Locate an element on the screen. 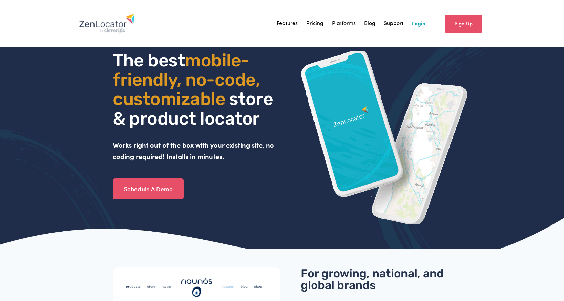  a: Schedule A Demo is located at coordinates (148, 189).